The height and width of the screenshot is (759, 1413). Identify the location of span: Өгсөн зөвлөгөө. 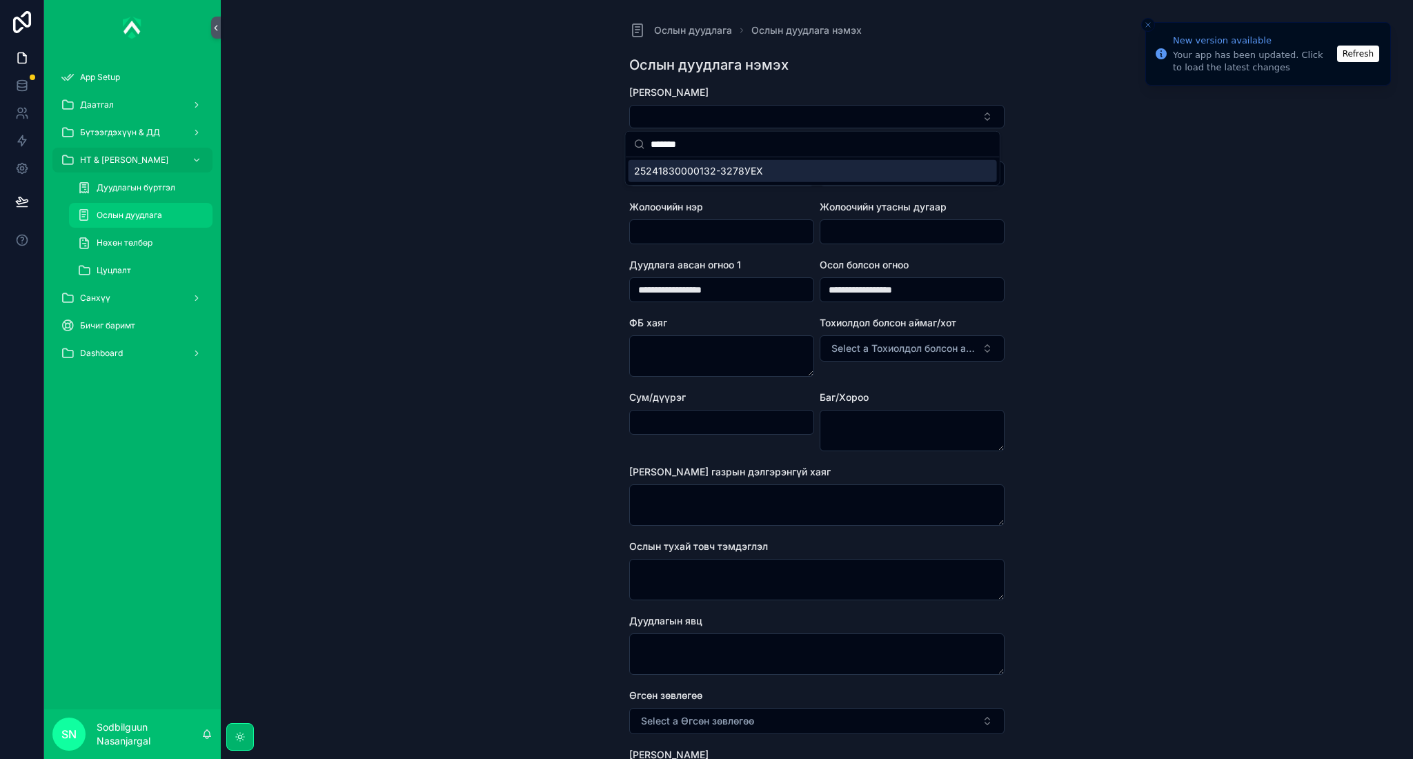
(666, 695).